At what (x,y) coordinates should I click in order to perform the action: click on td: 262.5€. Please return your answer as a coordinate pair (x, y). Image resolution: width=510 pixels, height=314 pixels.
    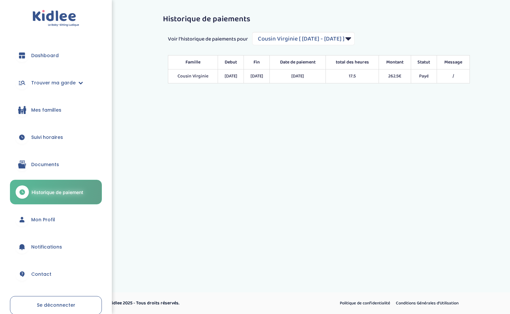
    Looking at the image, I should click on (395, 76).